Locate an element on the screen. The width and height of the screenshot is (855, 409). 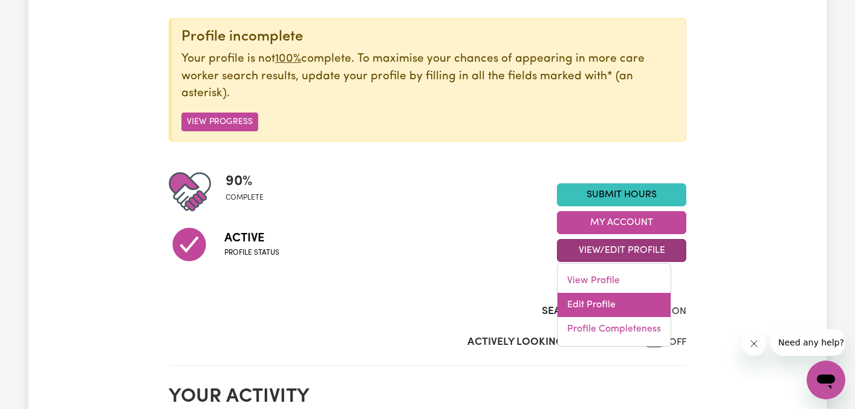
a: View Profile is located at coordinates (613, 280).